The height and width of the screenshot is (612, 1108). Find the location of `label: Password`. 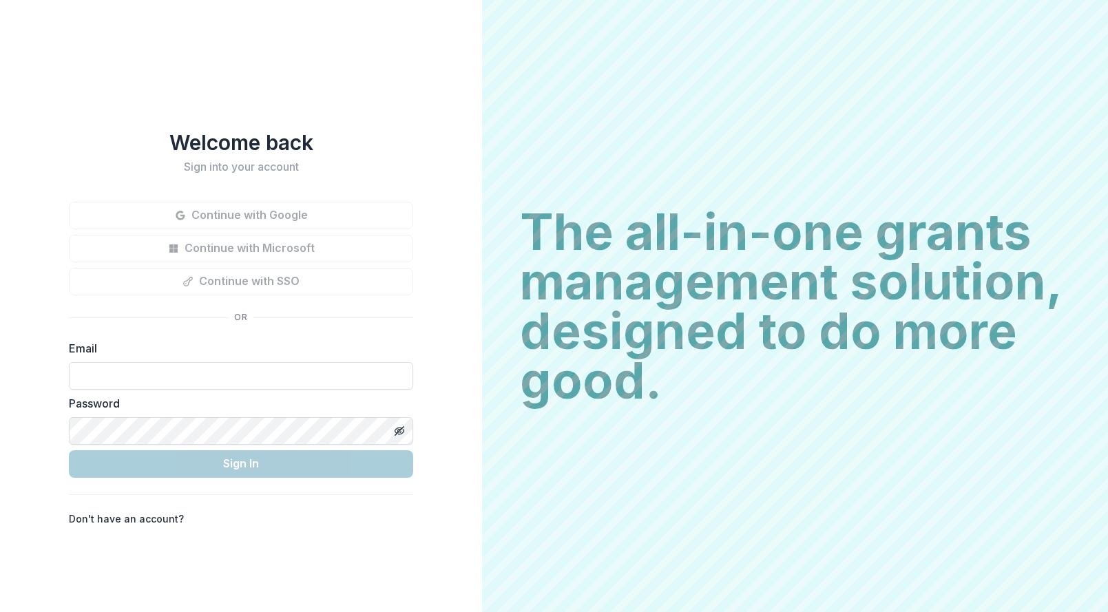

label: Password is located at coordinates (237, 404).